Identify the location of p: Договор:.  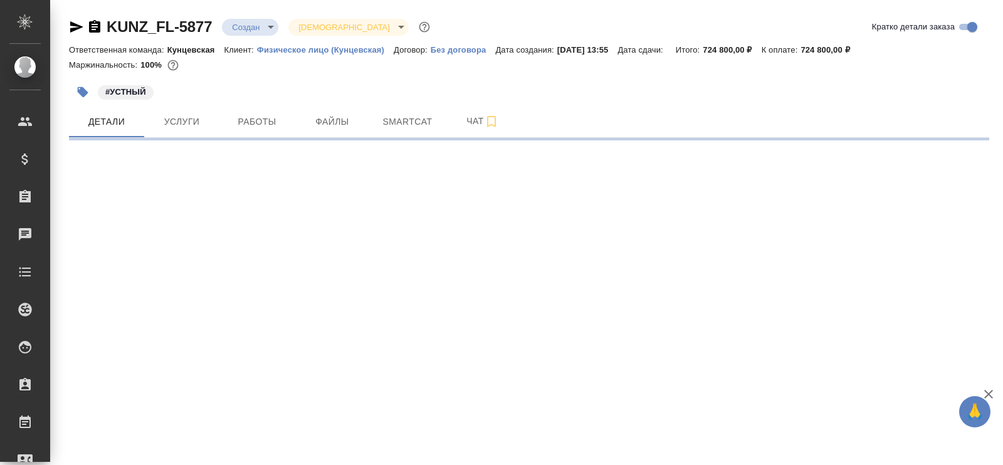
(412, 50).